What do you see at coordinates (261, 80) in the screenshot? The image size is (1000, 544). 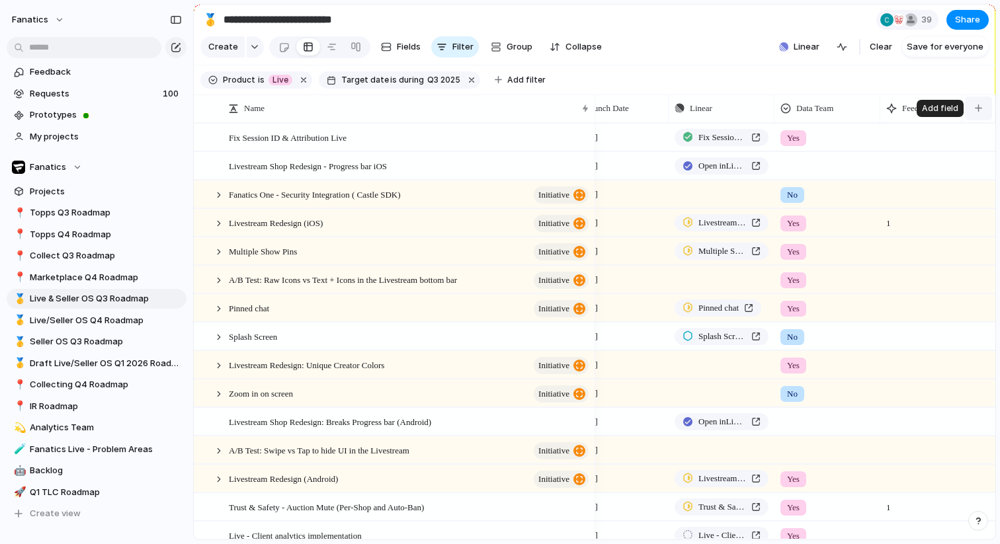 I see `button: is` at bounding box center [261, 80].